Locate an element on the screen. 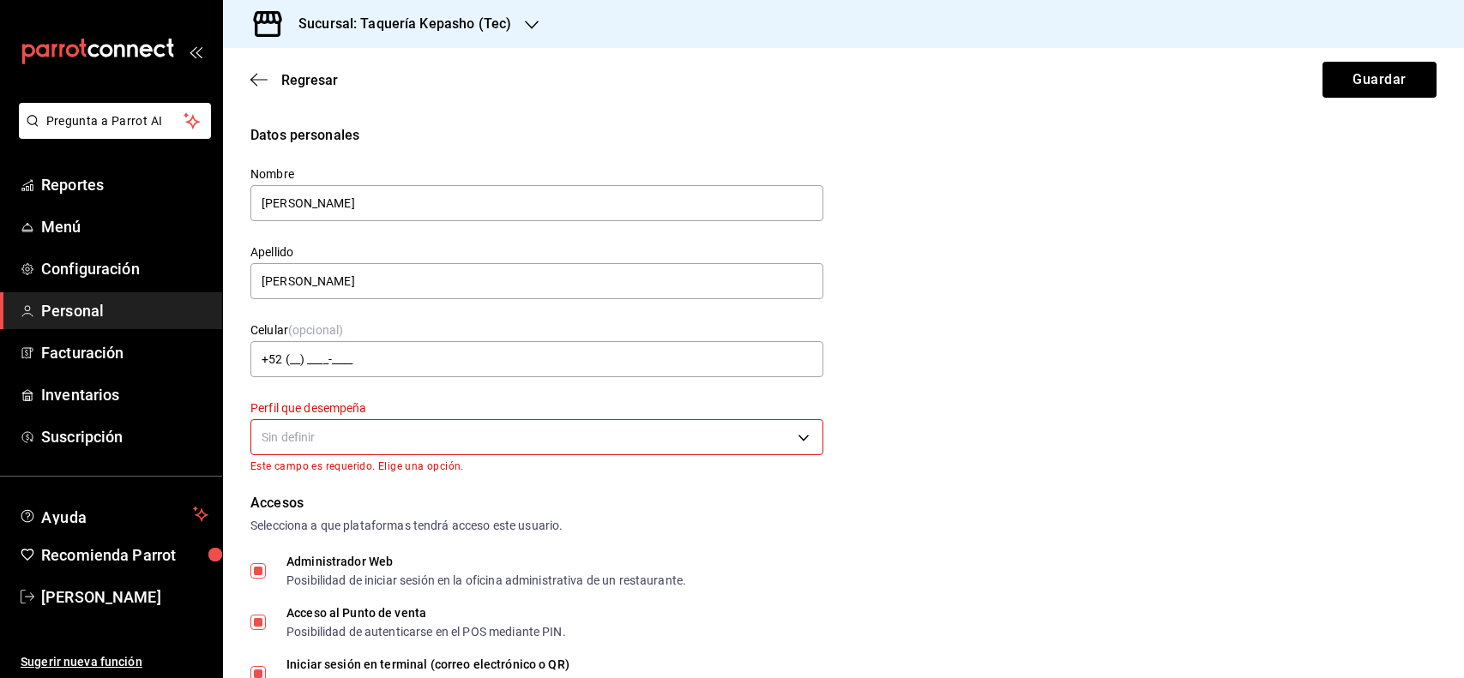 This screenshot has width=1464, height=678. label: Perfil que desempeña is located at coordinates (537, 408).